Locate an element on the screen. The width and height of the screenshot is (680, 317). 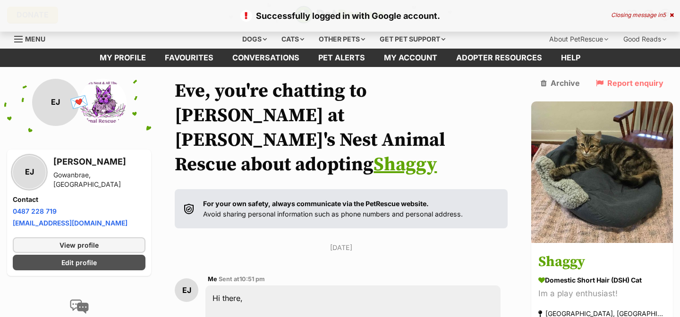
img: Shaggy is located at coordinates (602, 172).